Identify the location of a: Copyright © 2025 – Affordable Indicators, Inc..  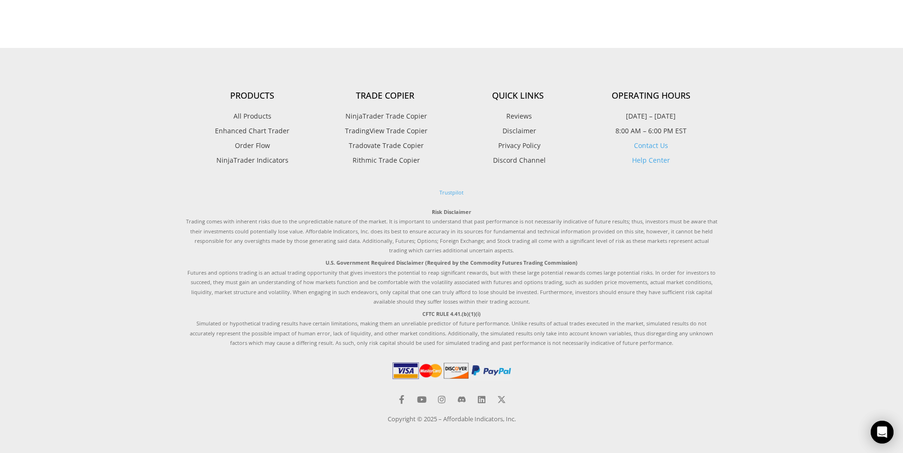
(452, 419).